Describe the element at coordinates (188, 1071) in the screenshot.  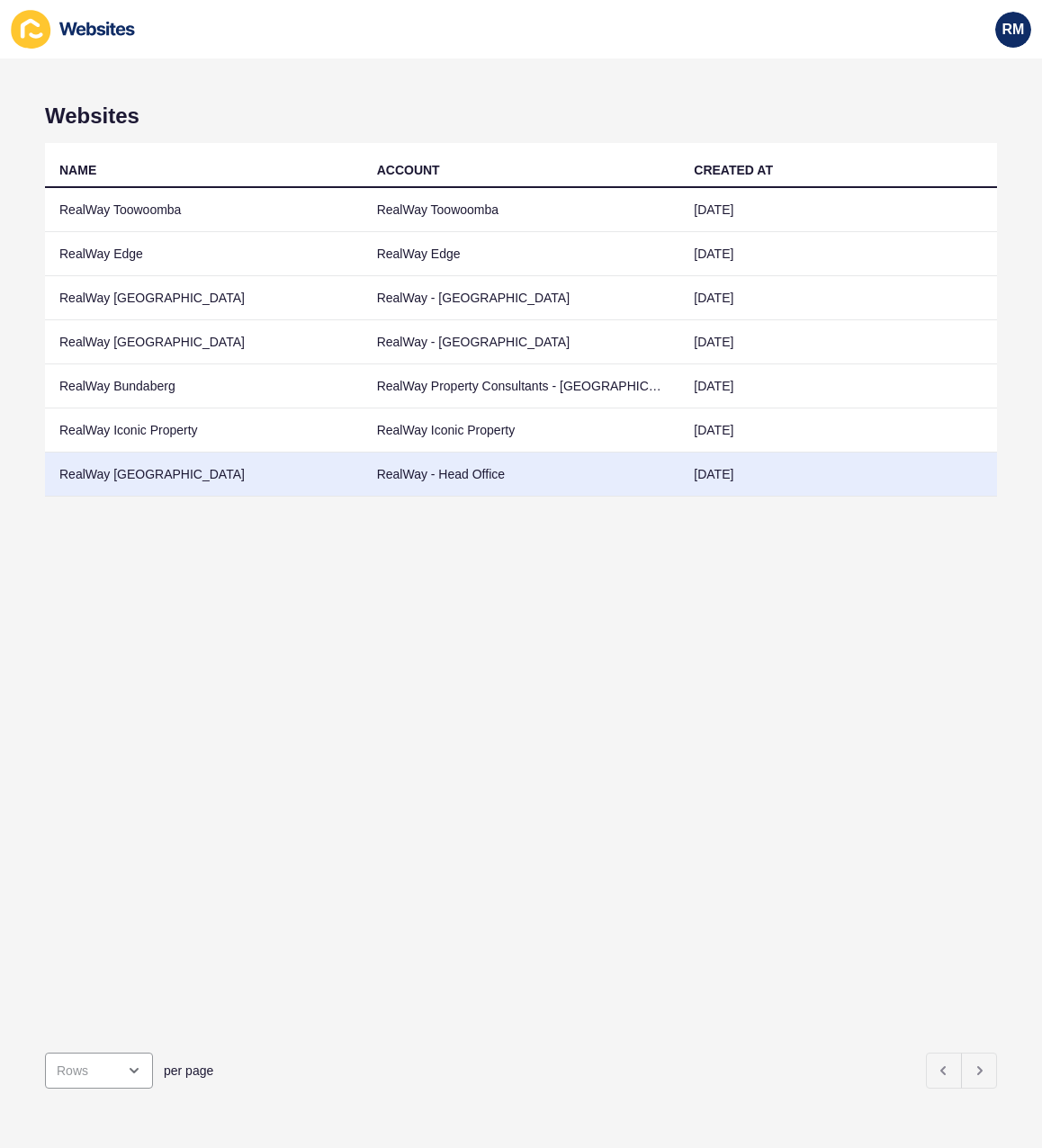
I see `span: per page` at that location.